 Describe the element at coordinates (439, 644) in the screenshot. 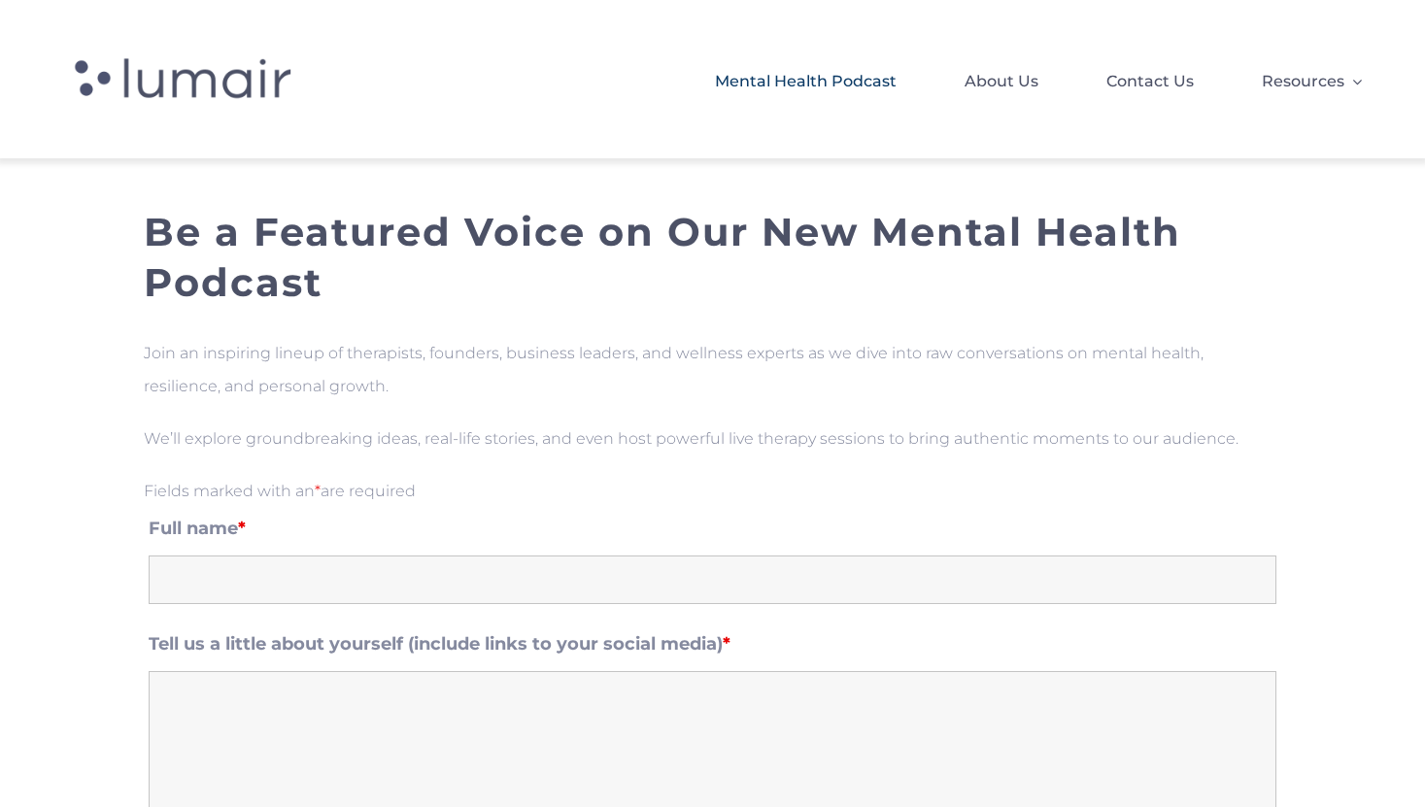

I see `label: Tell us a little about yourself (include links to your social media)` at that location.